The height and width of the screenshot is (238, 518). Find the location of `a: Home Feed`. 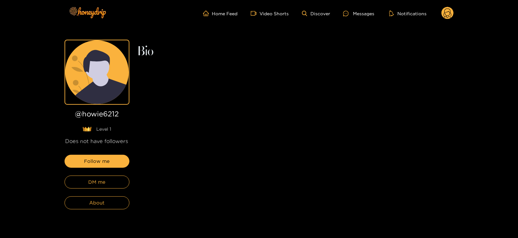

a: Home Feed is located at coordinates (220, 13).